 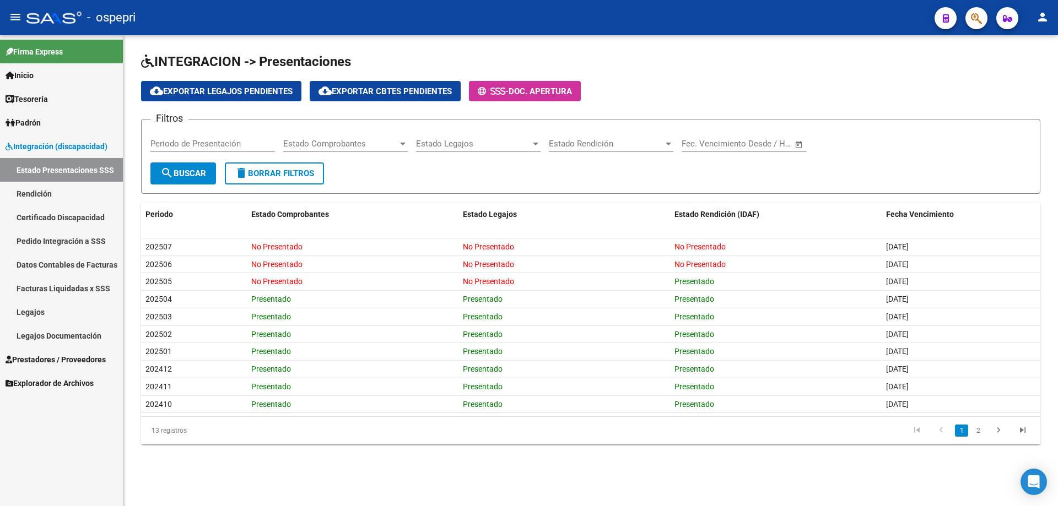 What do you see at coordinates (159, 351) in the screenshot?
I see `span: 202501` at bounding box center [159, 351].